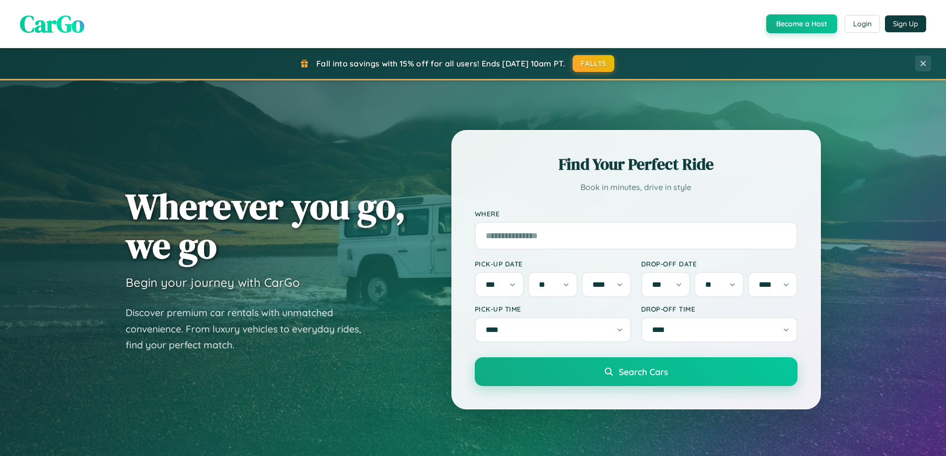 Image resolution: width=946 pixels, height=456 pixels. What do you see at coordinates (52, 24) in the screenshot?
I see `span: CarGo` at bounding box center [52, 24].